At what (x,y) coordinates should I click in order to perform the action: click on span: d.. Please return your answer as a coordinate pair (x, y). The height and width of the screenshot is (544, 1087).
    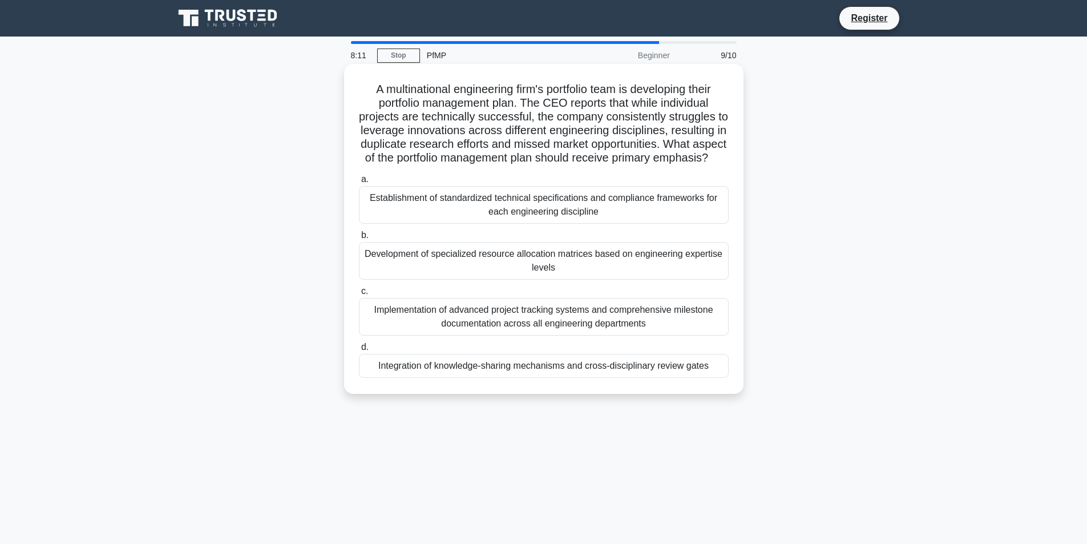
    Looking at the image, I should click on (365, 346).